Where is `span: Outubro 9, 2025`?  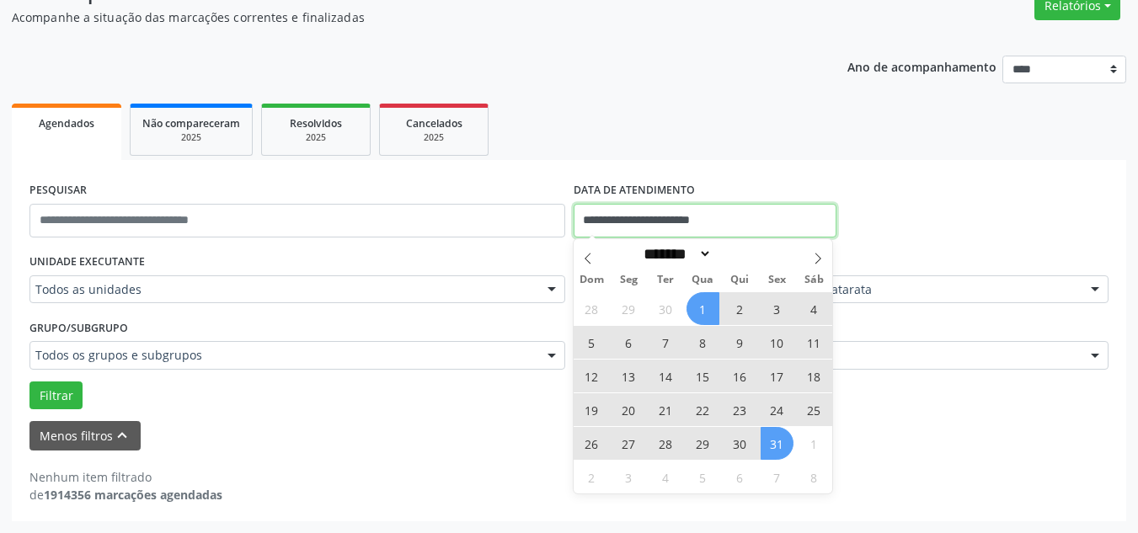
span: Outubro 9, 2025 is located at coordinates (739, 342).